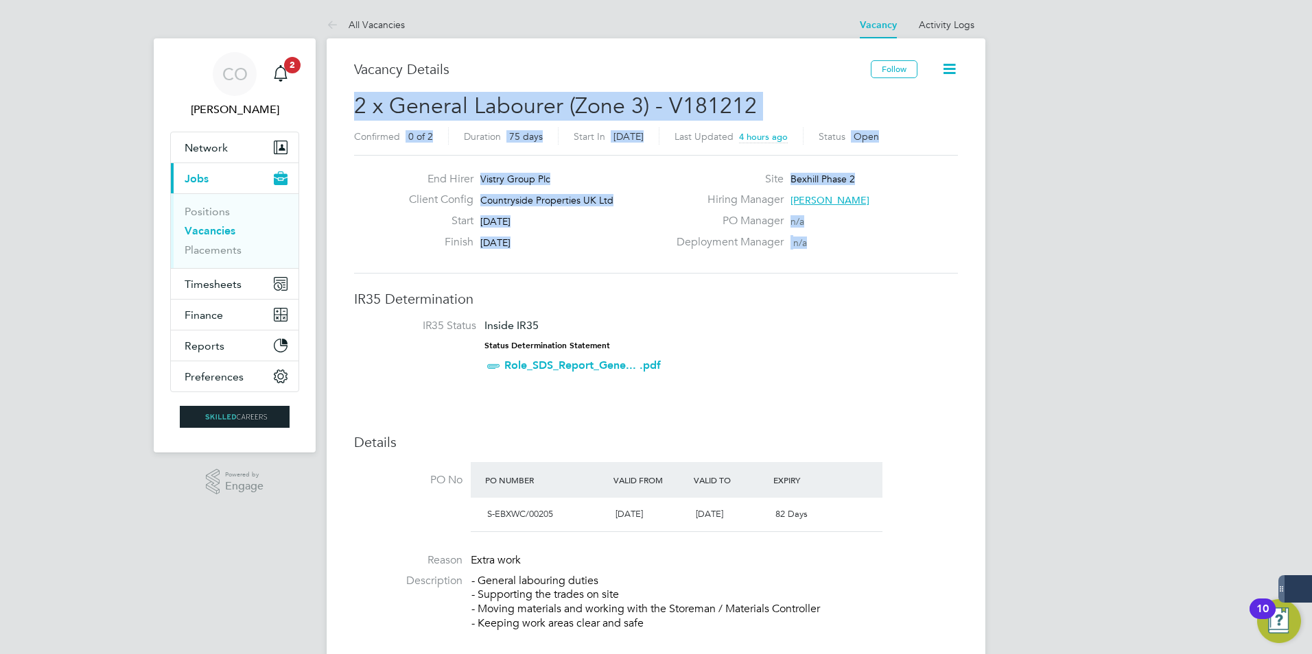 The height and width of the screenshot is (654, 1312). I want to click on span: Preferences, so click(214, 377).